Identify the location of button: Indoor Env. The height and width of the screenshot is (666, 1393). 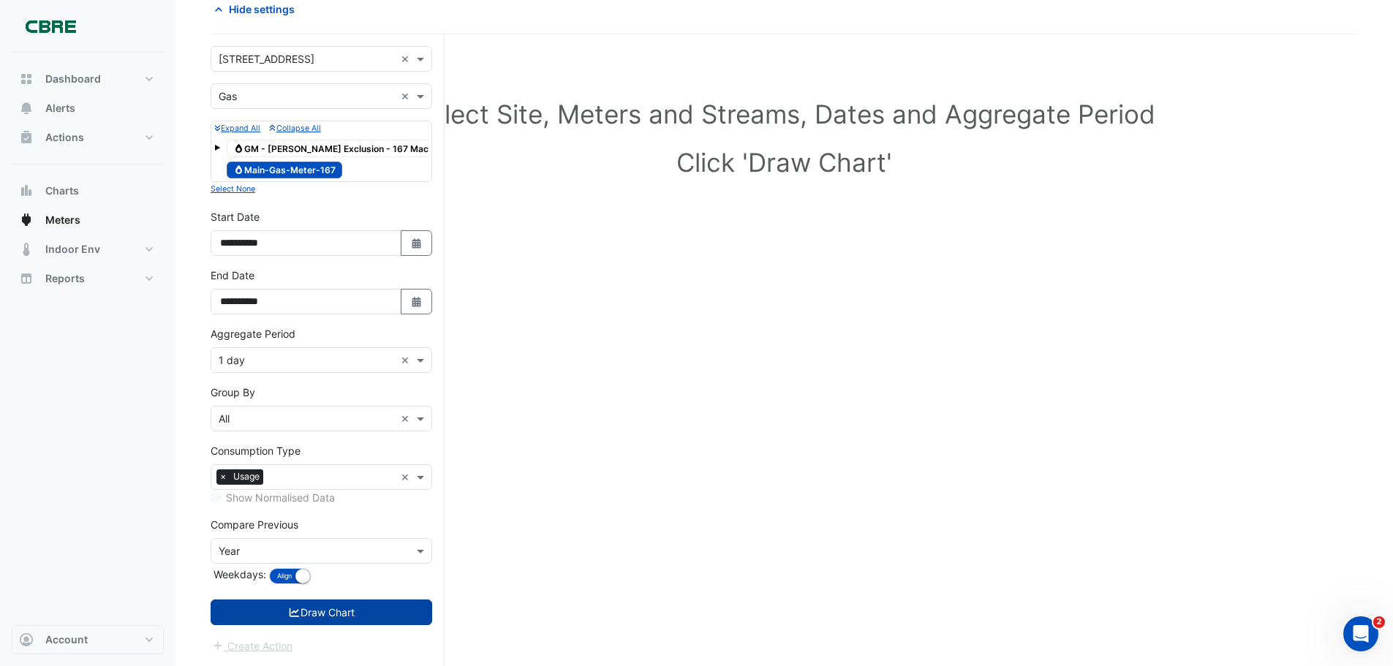
(88, 249).